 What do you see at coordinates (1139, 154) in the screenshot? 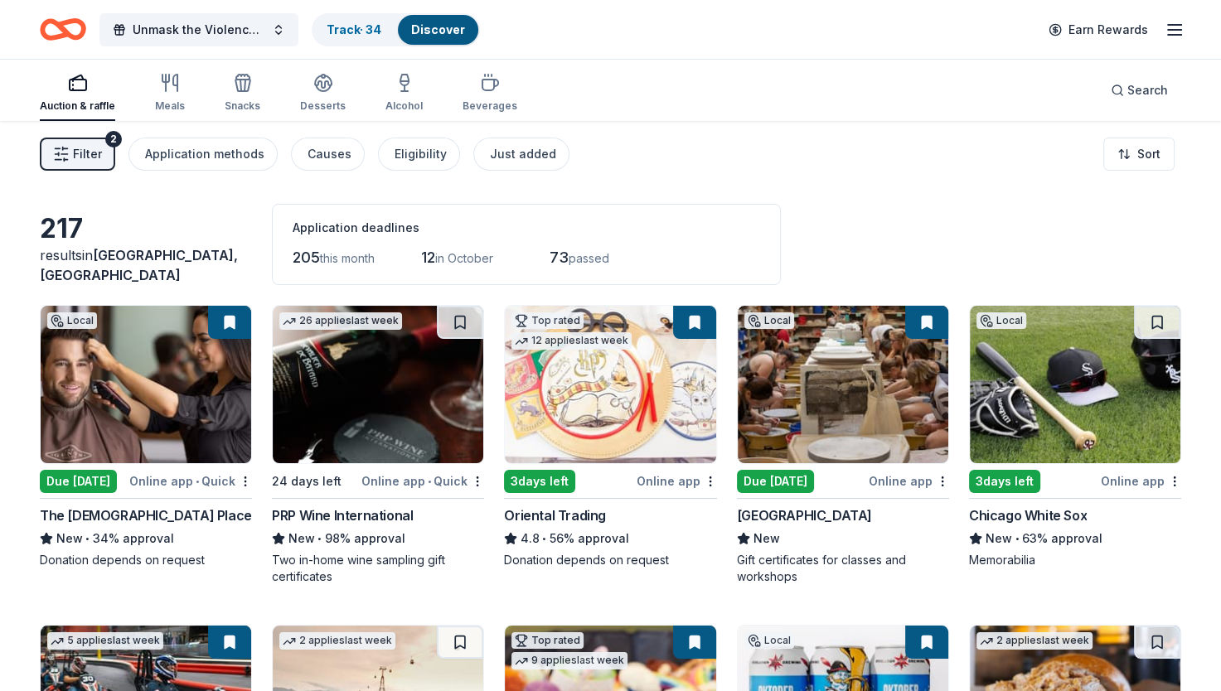
I see `button: Sort` at bounding box center [1139, 154].